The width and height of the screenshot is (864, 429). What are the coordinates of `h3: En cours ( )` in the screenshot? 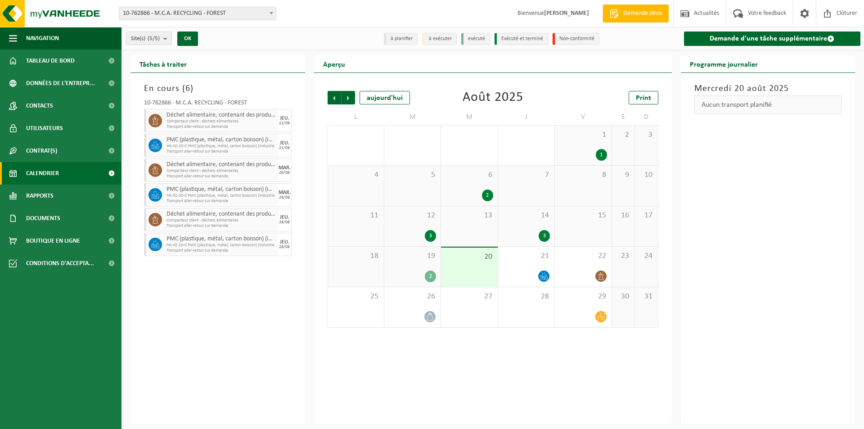 It's located at (218, 89).